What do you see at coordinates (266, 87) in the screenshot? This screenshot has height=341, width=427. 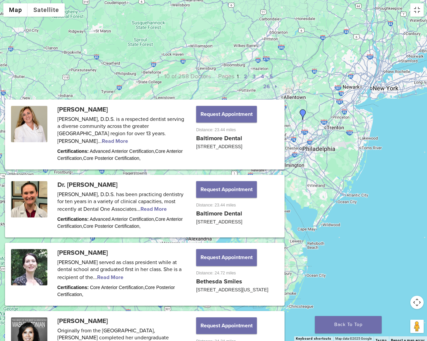 I see `a: 26` at bounding box center [266, 87].